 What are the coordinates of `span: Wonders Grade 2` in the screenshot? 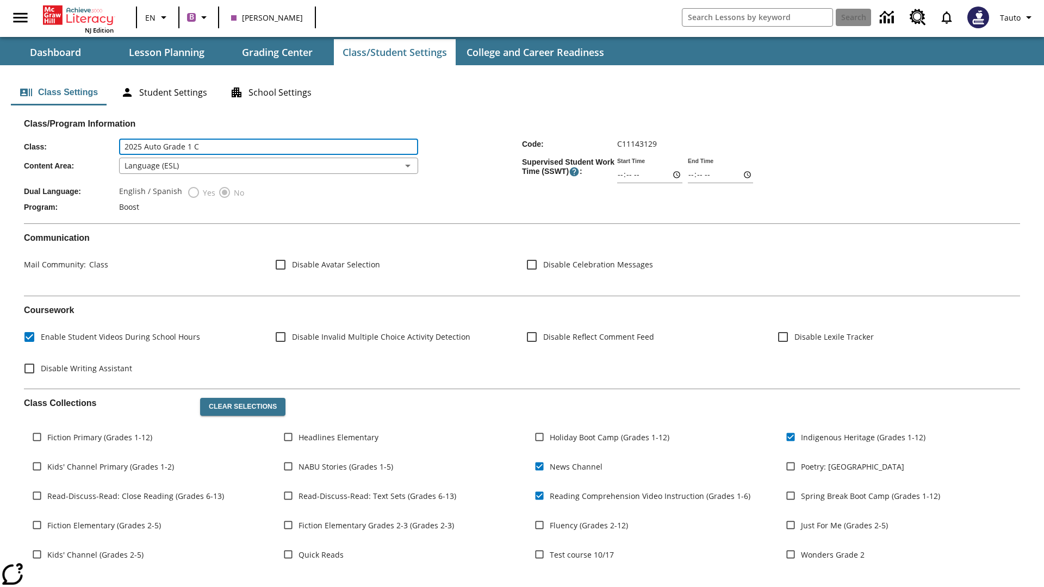 It's located at (833, 555).